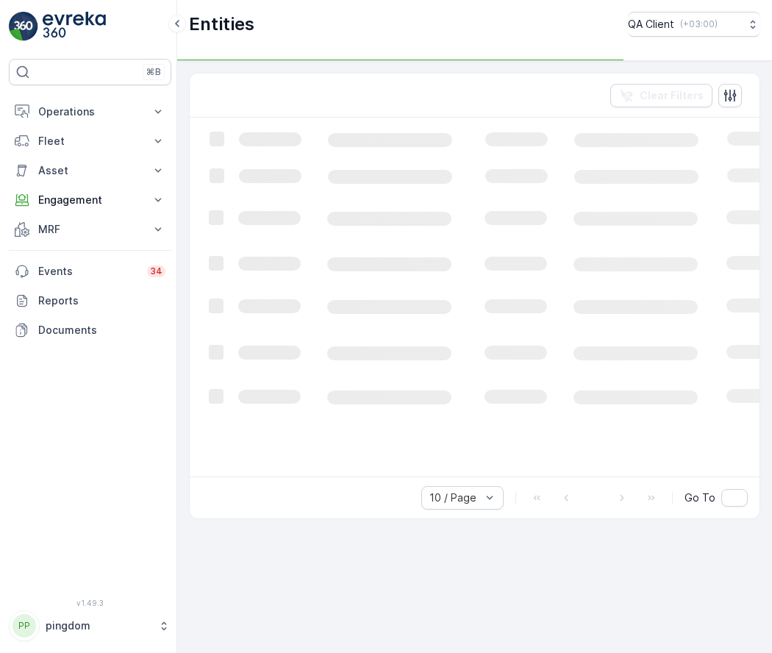 This screenshot has height=653, width=772. I want to click on p: 34, so click(156, 271).